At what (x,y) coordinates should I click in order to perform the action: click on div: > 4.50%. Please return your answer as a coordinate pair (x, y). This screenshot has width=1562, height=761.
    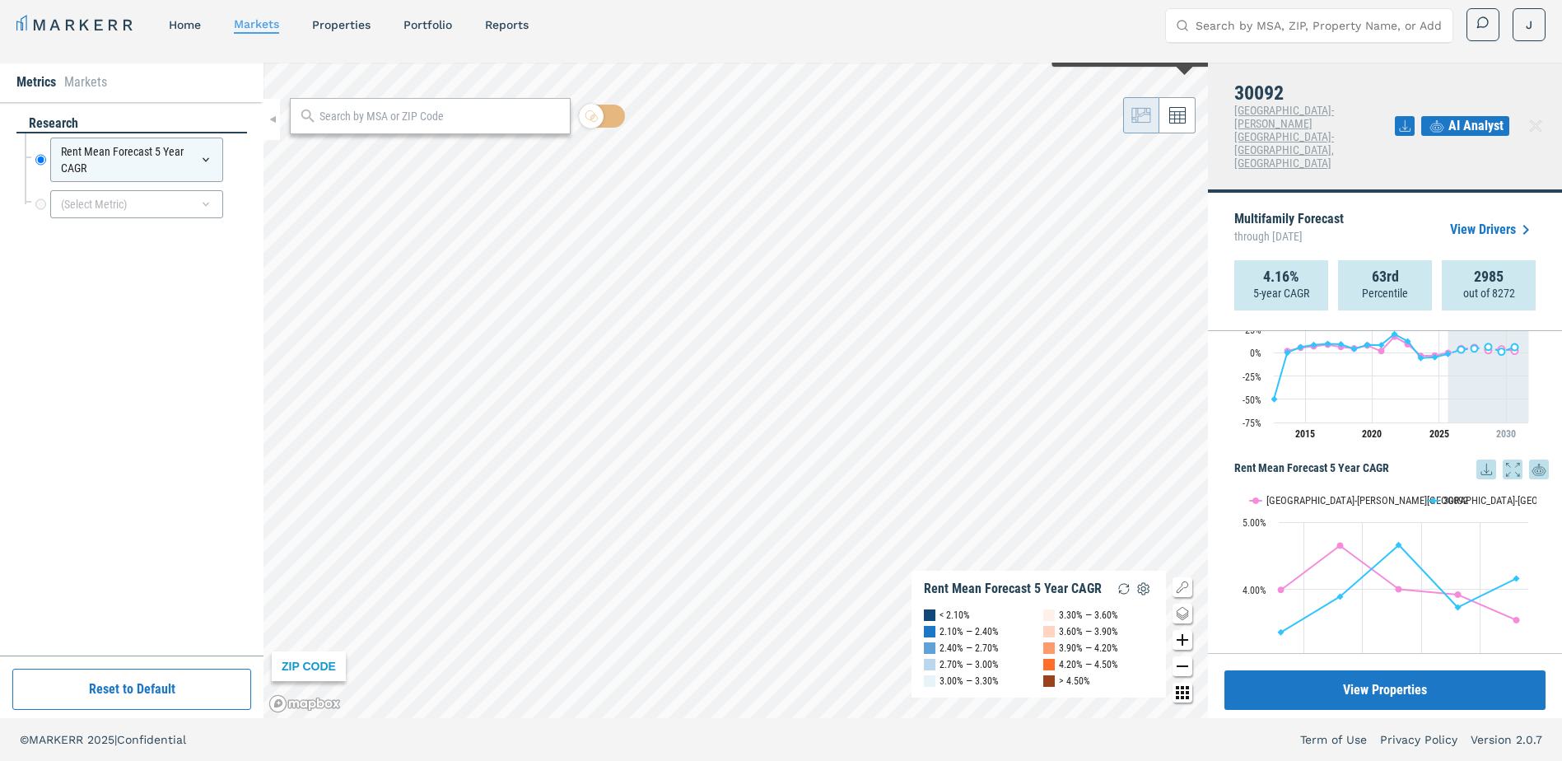
    Looking at the image, I should click on (1075, 681).